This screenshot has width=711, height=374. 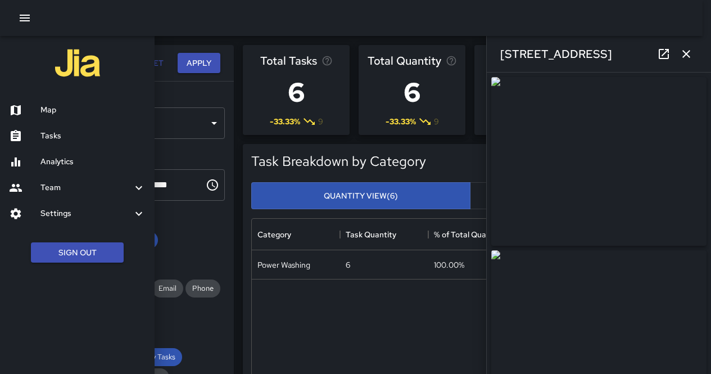 What do you see at coordinates (93, 136) in the screenshot?
I see `h6: Tasks` at bounding box center [93, 136].